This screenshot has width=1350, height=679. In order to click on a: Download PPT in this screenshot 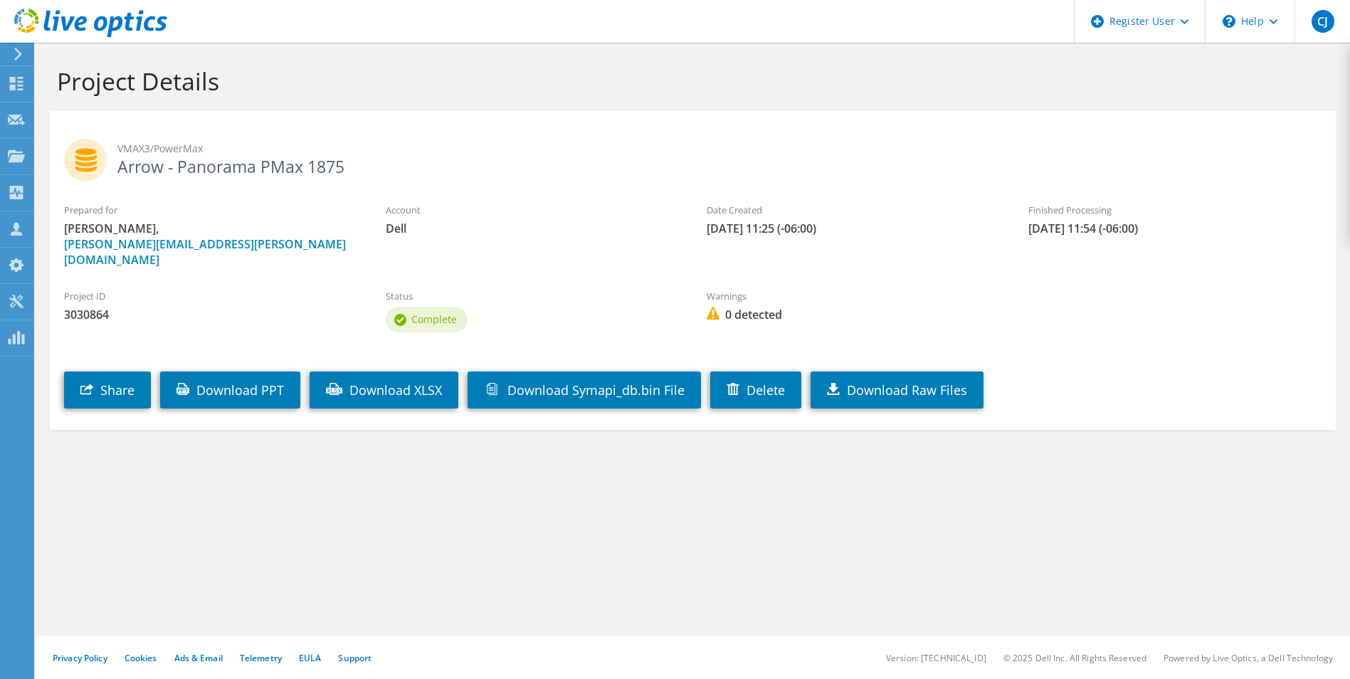, I will do `click(230, 390)`.